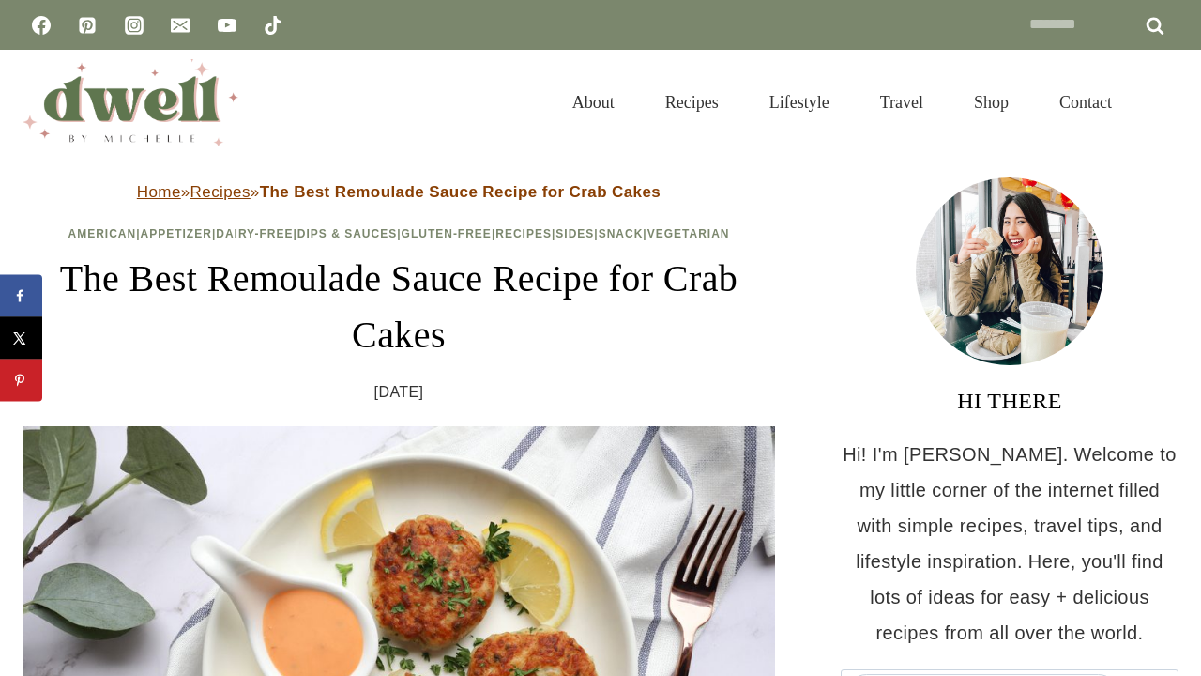 This screenshot has height=676, width=1201. What do you see at coordinates (273, 25) in the screenshot?
I see `a: TikTok` at bounding box center [273, 25].